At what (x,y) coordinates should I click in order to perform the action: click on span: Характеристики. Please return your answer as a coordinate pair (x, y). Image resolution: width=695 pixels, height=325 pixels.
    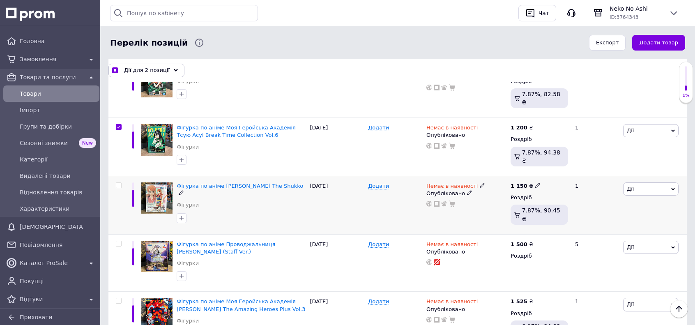
    Looking at the image, I should click on (58, 209).